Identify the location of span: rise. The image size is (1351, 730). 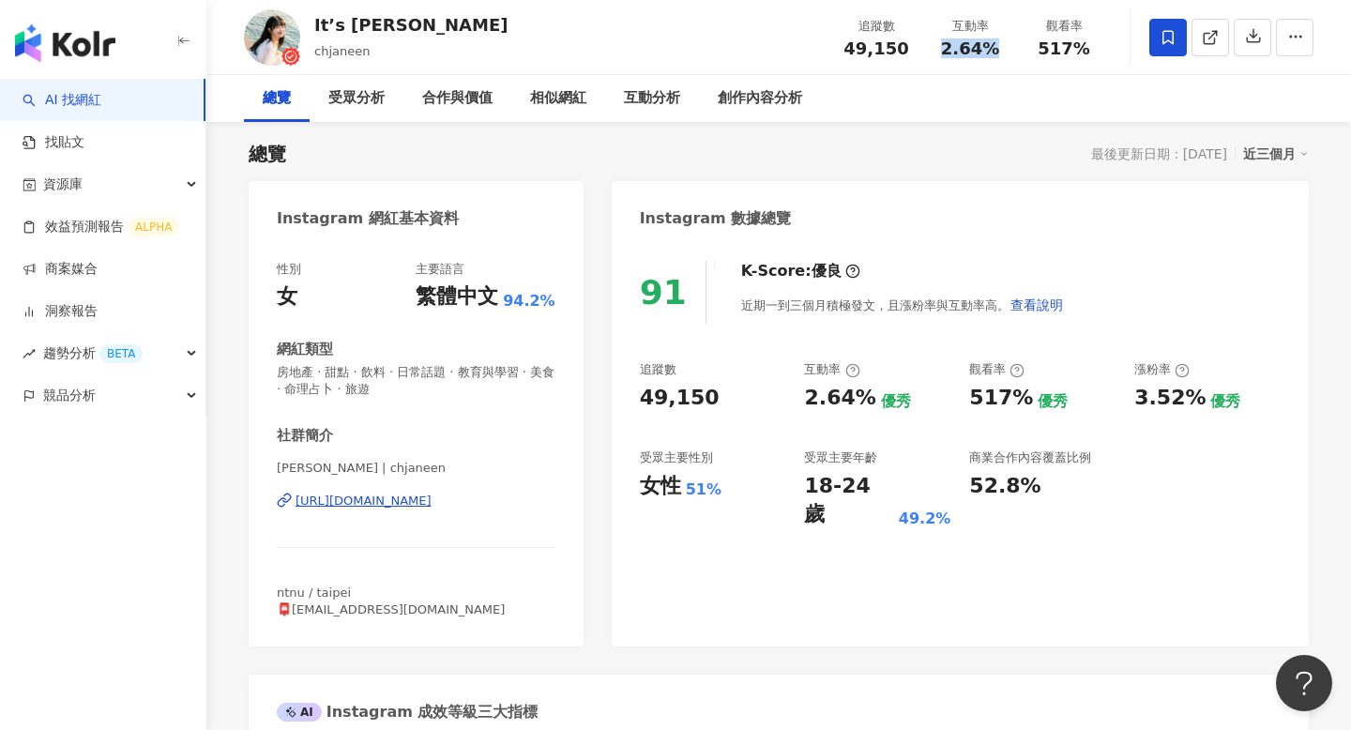
(29, 354).